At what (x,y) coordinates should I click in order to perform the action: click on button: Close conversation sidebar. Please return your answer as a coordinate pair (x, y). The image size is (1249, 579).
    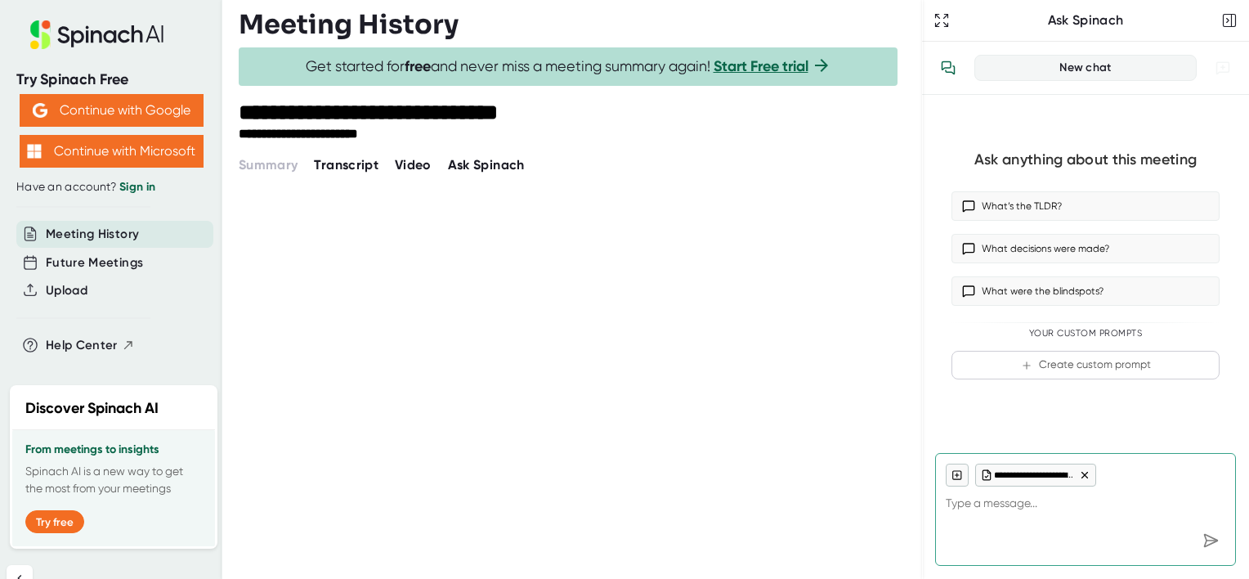
    Looking at the image, I should click on (1230, 20).